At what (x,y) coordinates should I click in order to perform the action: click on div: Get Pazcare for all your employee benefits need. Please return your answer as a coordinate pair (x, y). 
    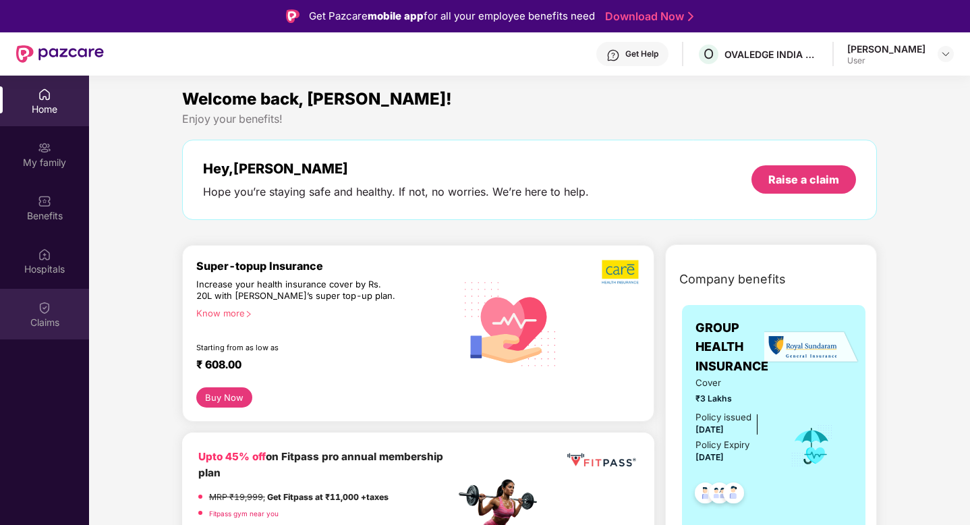
    Looking at the image, I should click on (452, 16).